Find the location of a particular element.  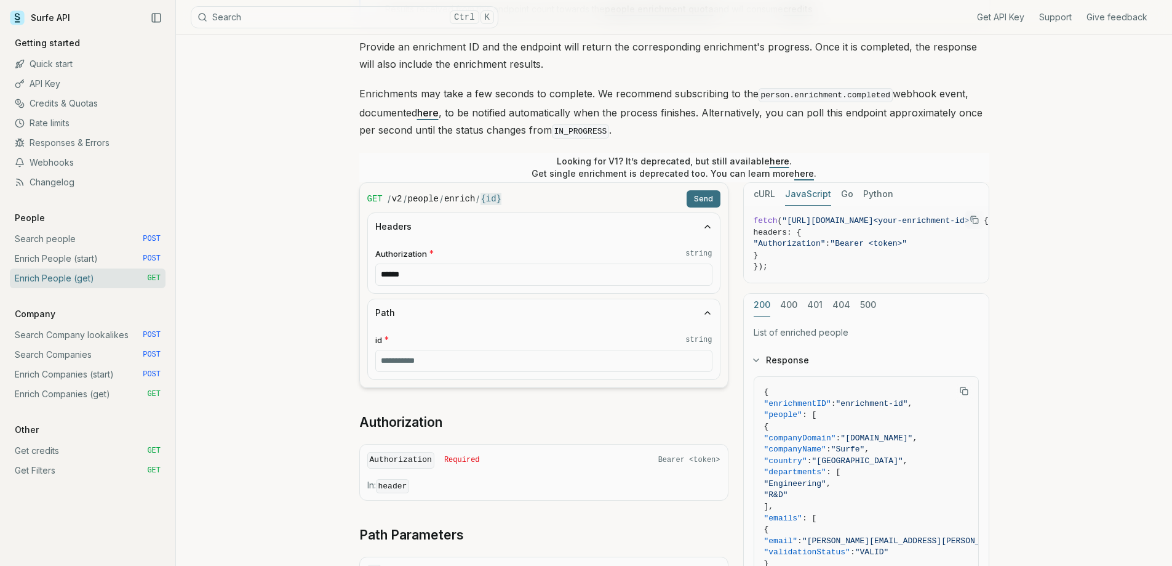

span: "R&D" is located at coordinates (776, 494).